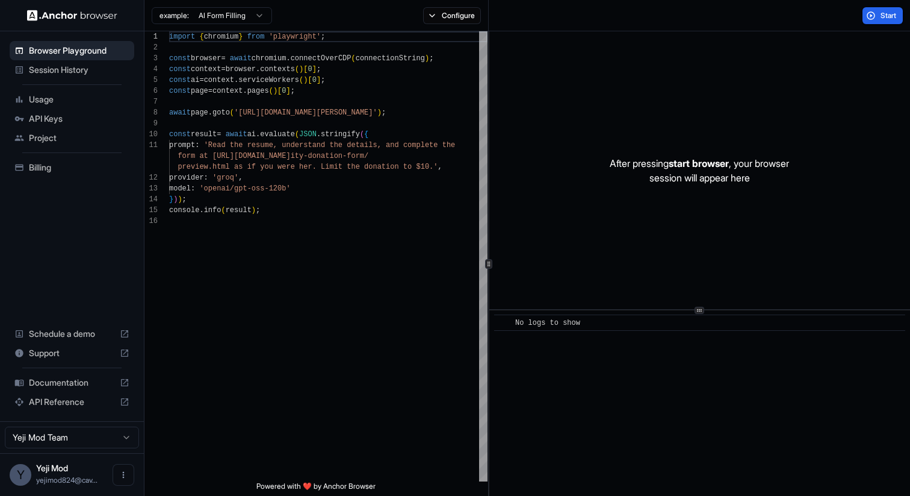  Describe the element at coordinates (72, 51) in the screenshot. I see `div: Browser Playground` at that location.